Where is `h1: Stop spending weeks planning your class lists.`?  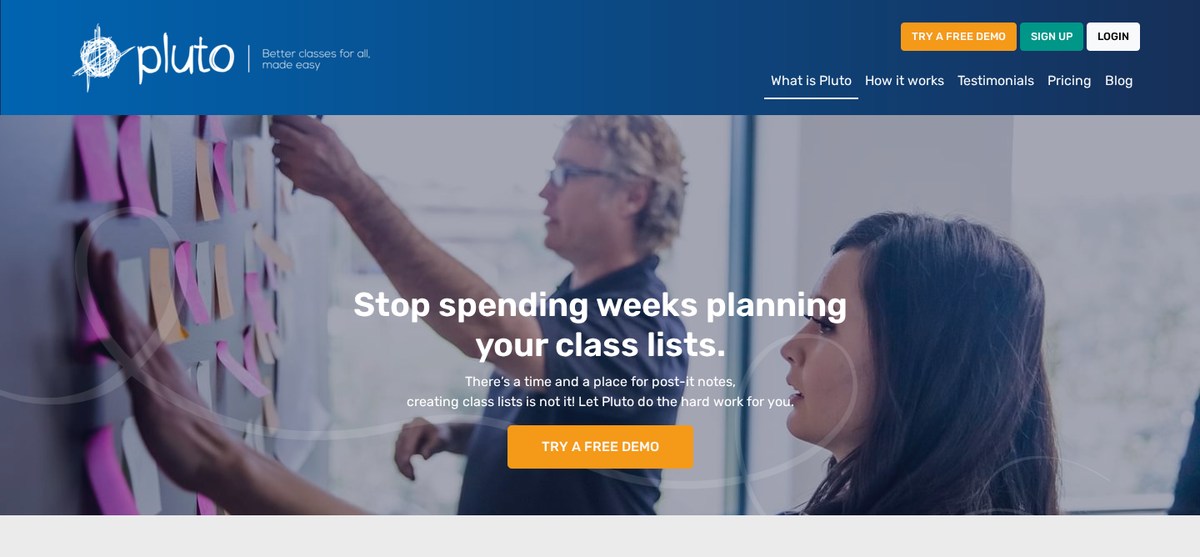 h1: Stop spending weeks planning your class lists. is located at coordinates (600, 325).